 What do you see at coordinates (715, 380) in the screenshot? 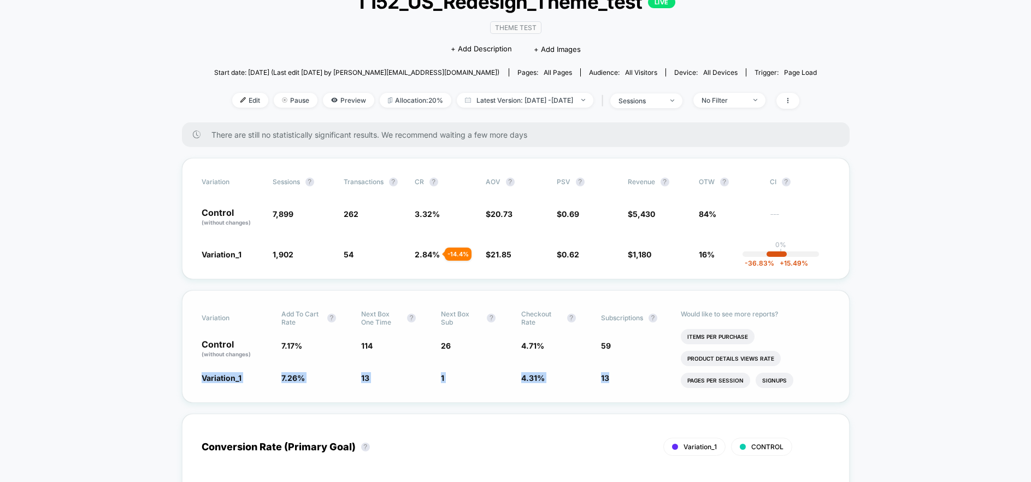
I see `li: Pages Per Session` at bounding box center [715, 380].